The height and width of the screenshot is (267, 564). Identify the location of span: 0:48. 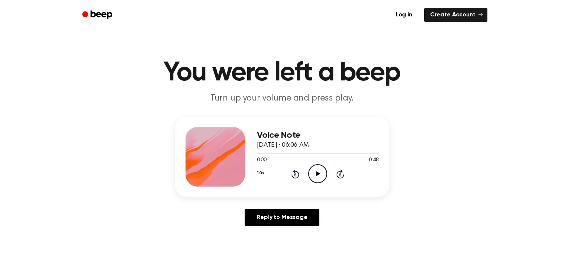
(374, 160).